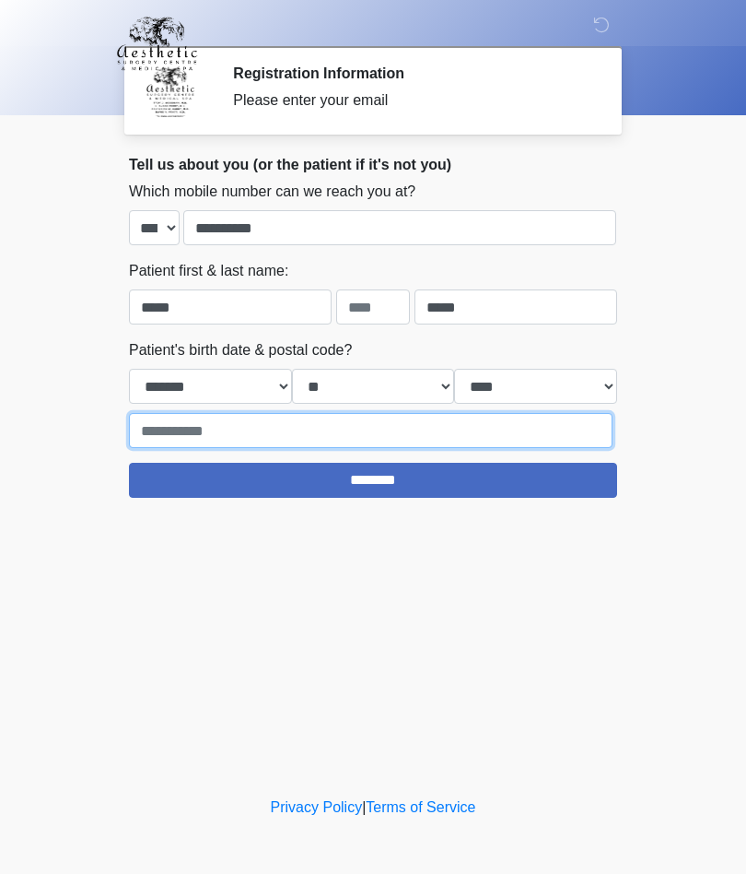 This screenshot has height=874, width=746. Describe the element at coordinates (420, 806) in the screenshot. I see `a: Terms of Service` at that location.